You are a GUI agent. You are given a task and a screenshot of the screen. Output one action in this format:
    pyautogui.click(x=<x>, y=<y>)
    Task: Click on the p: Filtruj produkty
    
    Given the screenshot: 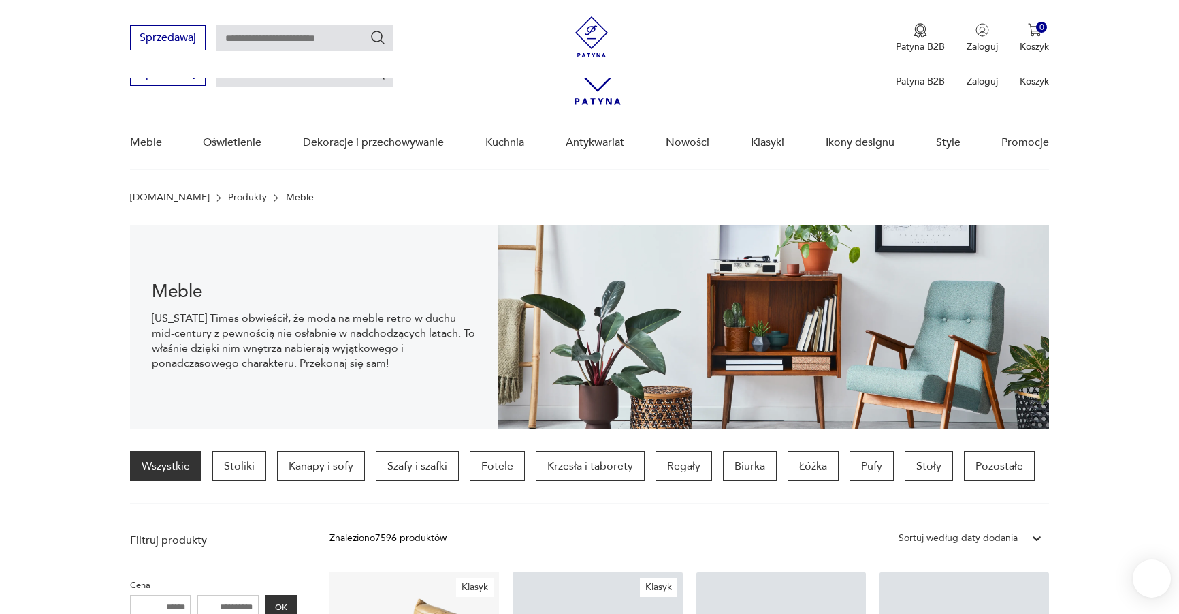 What is the action you would take?
    pyautogui.click(x=213, y=540)
    